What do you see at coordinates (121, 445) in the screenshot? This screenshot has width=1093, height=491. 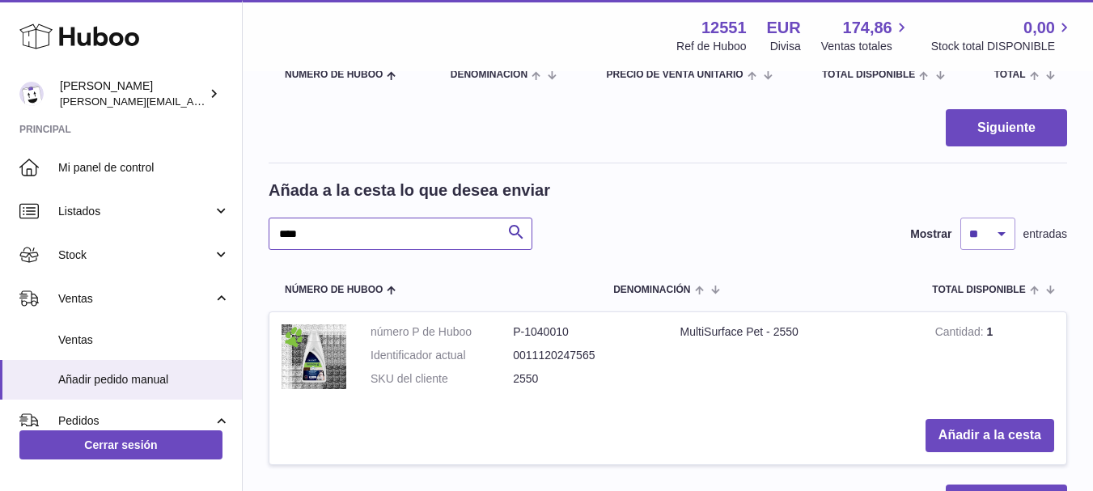 I see `a: Cerrar sesión` at bounding box center [121, 445].